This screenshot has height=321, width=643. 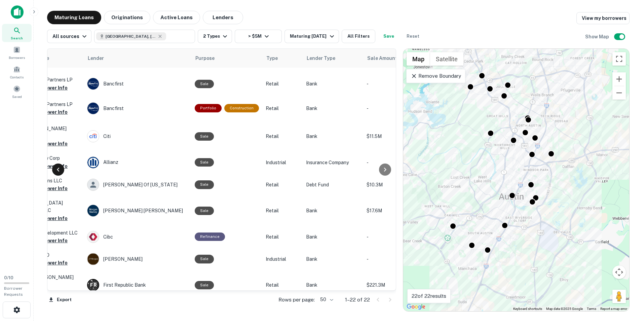 I want to click on div: Search, so click(x=17, y=33).